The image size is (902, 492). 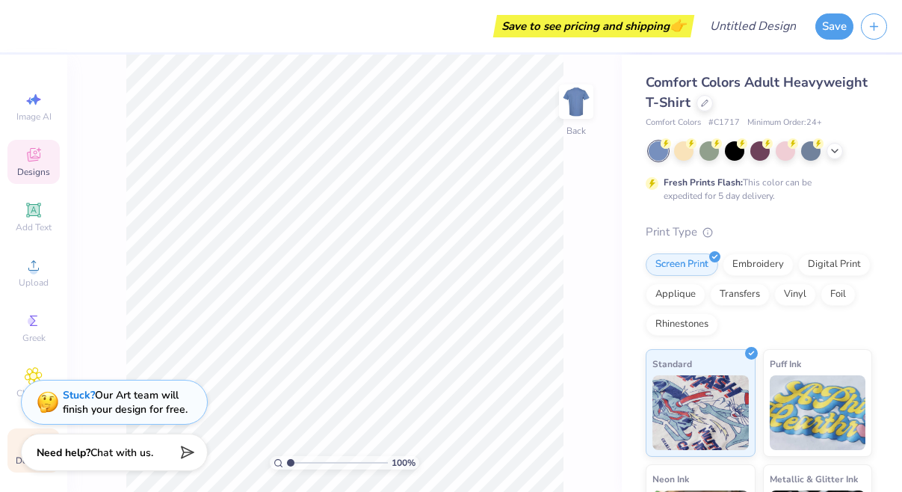 What do you see at coordinates (756, 92) in the screenshot?
I see `span: Comfort Colors Adult Heavyweight T-Shirt` at bounding box center [756, 92].